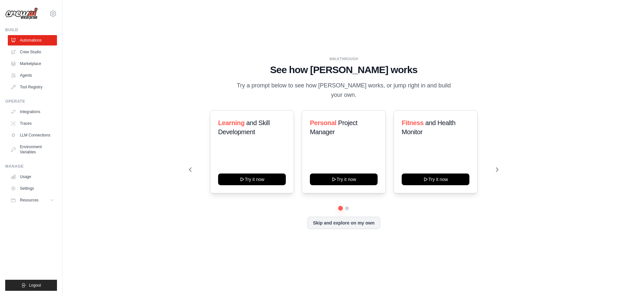 Image resolution: width=625 pixels, height=296 pixels. I want to click on img: Logo, so click(21, 14).